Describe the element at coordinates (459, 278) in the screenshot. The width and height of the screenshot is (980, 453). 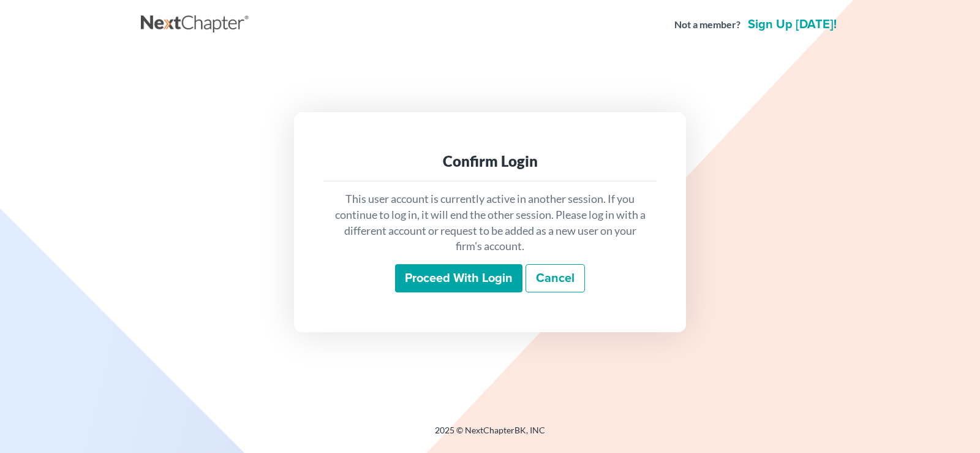
I see `input: Proceed with login` at that location.